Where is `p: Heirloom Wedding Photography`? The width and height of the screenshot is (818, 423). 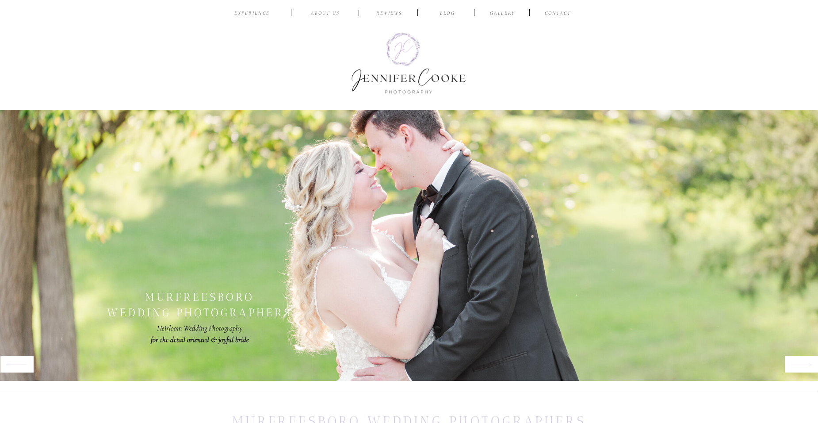
p: Heirloom Wedding Photography is located at coordinates (199, 334).